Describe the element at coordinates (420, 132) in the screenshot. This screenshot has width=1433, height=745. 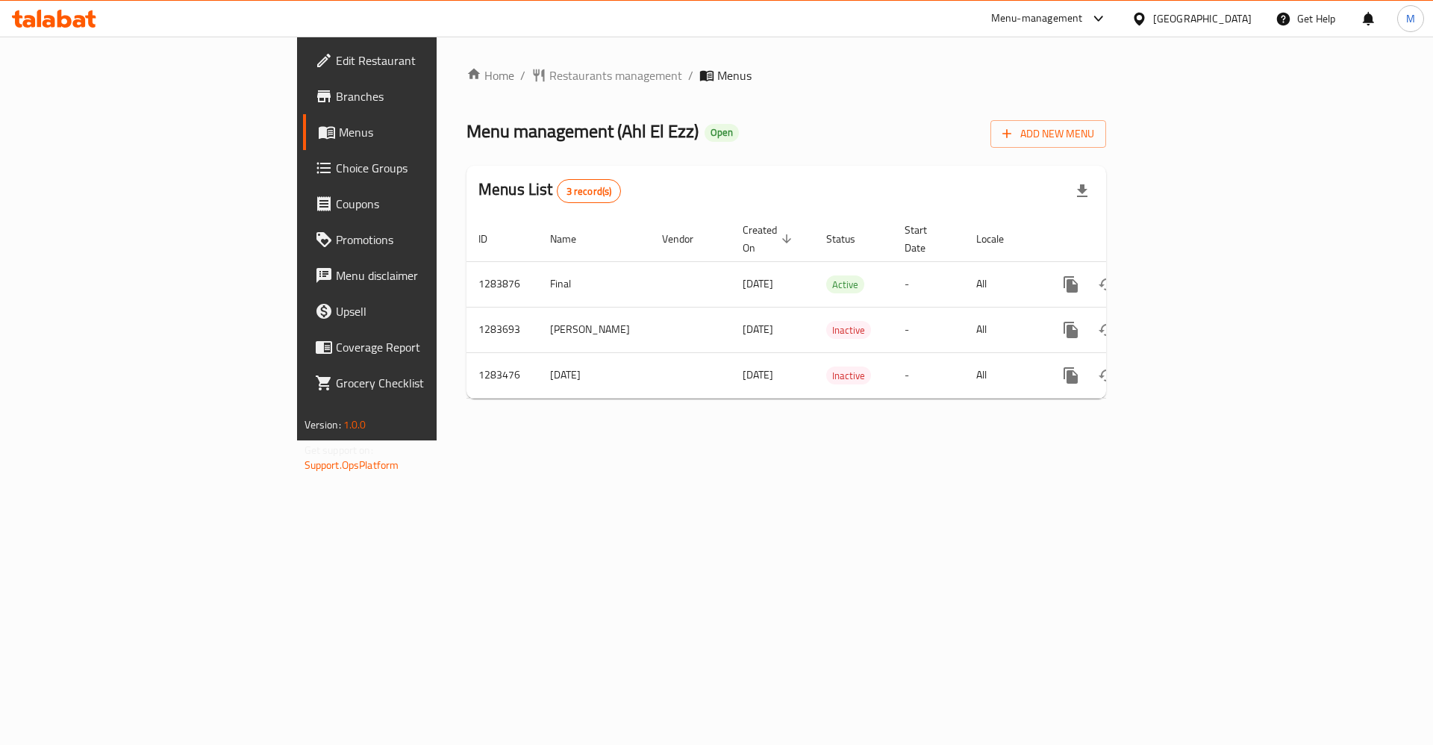
I see `a: Menus` at that location.